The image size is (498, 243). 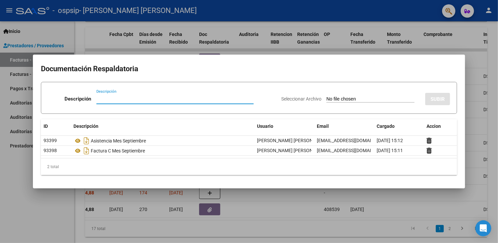 I want to click on span: Usuario, so click(x=265, y=126).